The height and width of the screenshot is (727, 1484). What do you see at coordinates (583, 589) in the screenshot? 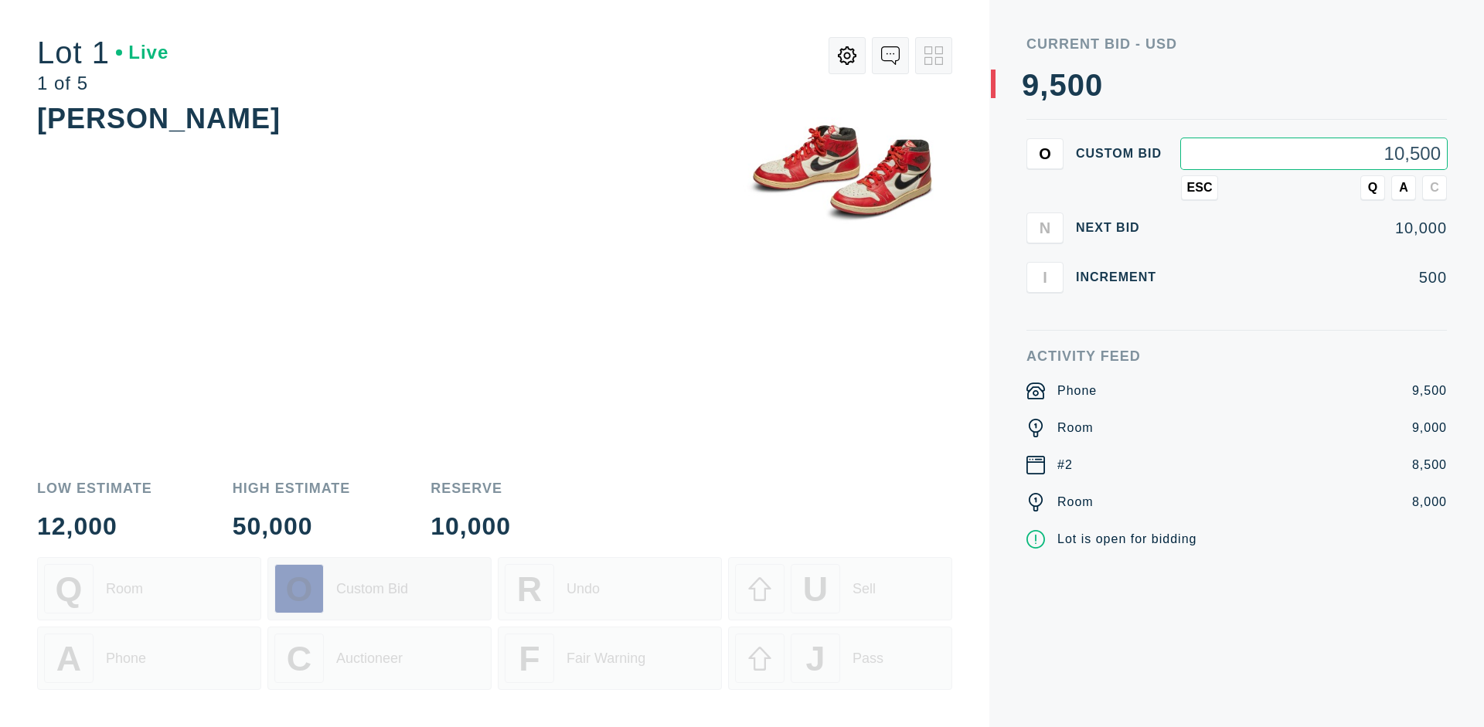
I see `div: Undo` at bounding box center [583, 589].